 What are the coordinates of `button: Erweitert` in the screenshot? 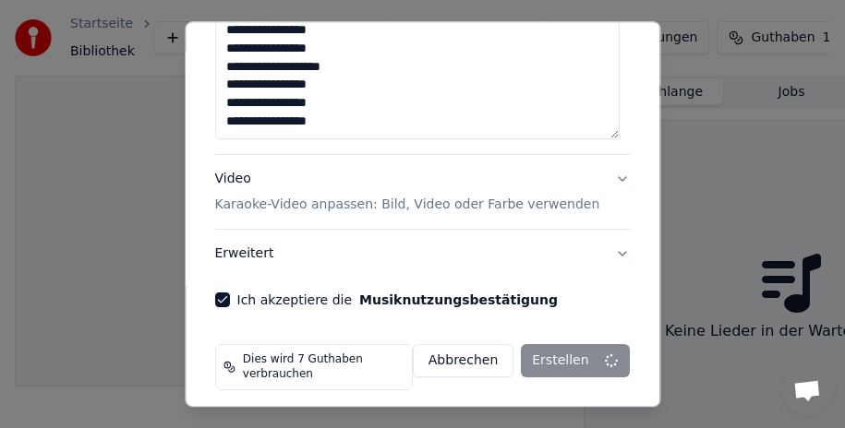 It's located at (422, 254).